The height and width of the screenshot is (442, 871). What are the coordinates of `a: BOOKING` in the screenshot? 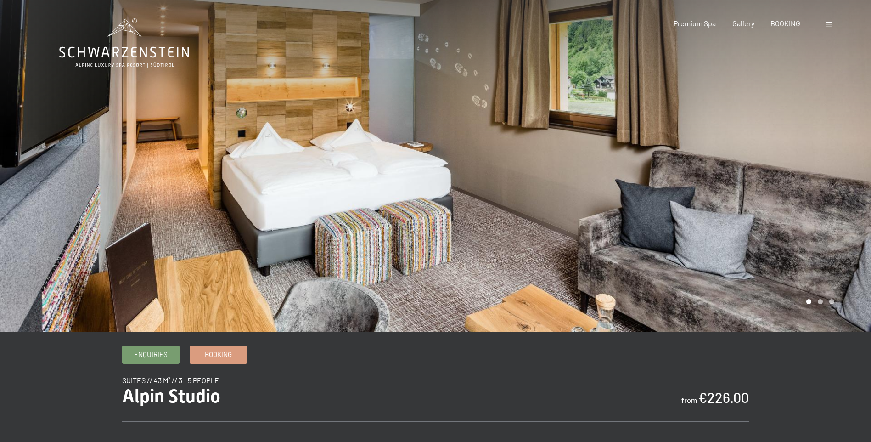 It's located at (785, 23).